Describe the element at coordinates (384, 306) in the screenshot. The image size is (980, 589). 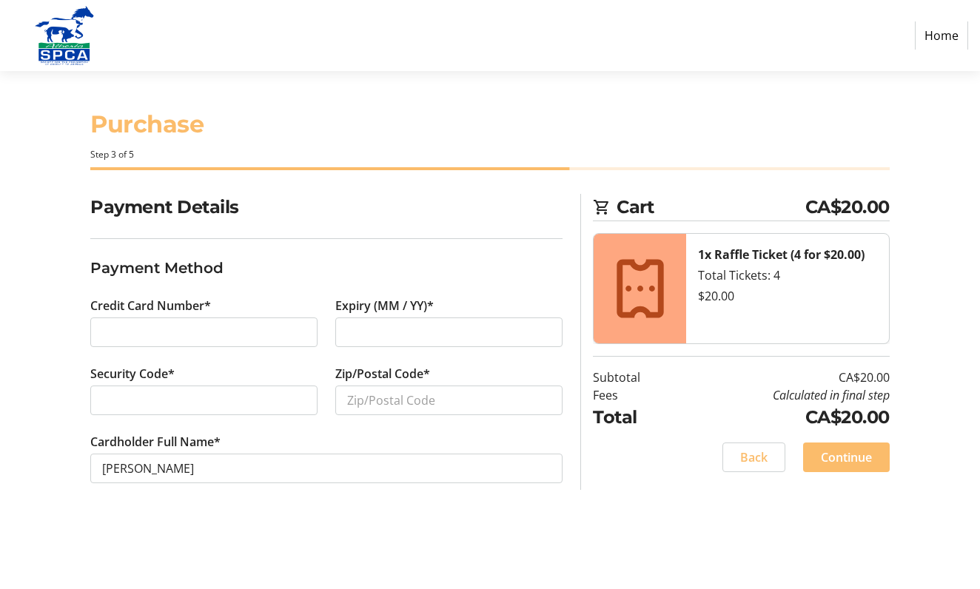
I see `label: Expiry (MM / YY)*` at that location.